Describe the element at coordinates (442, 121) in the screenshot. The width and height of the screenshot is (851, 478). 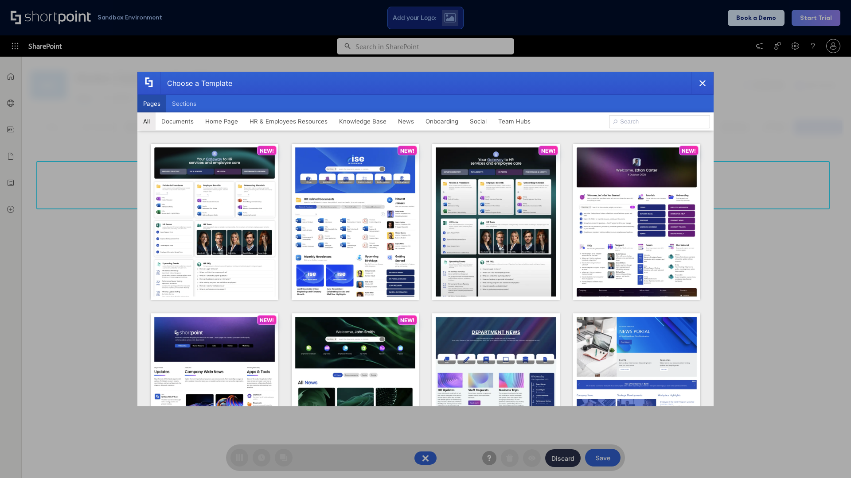
I see `button: Onboarding` at that location.